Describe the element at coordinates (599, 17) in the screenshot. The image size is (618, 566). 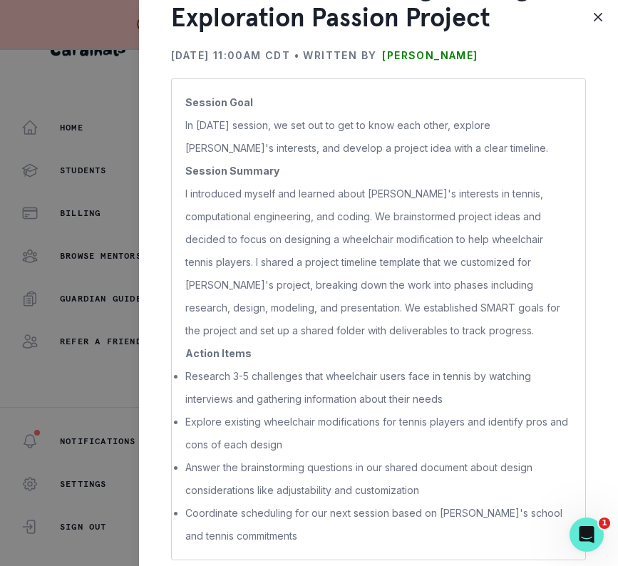
I see `button: Close` at that location.